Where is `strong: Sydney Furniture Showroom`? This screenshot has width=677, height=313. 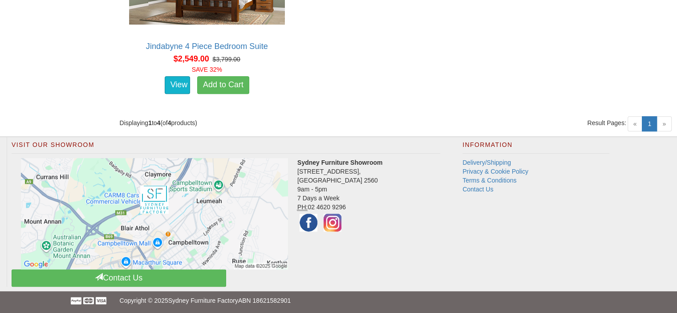
strong: Sydney Furniture Showroom is located at coordinates (340, 163).